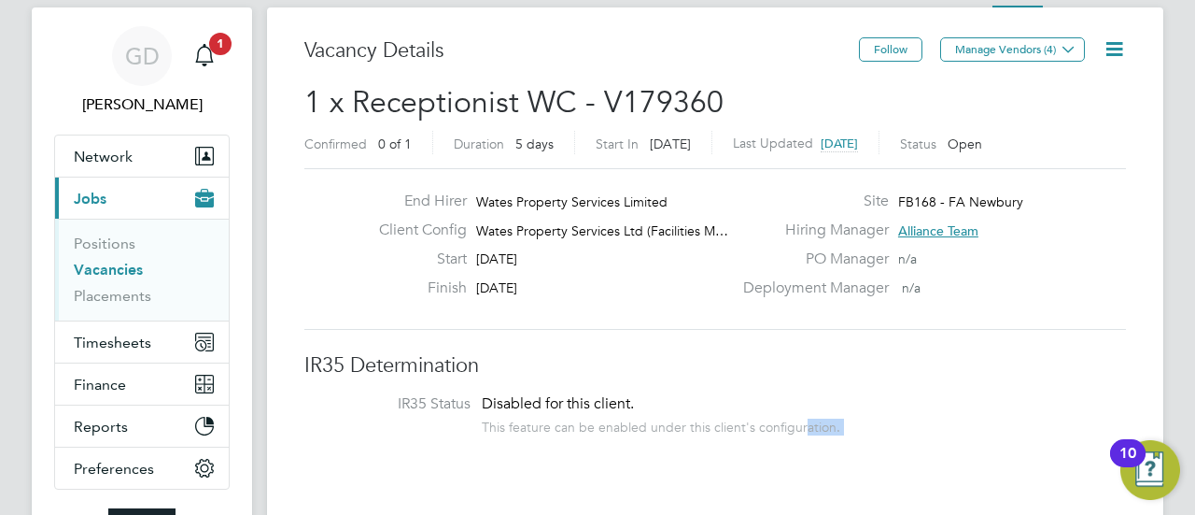 The image size is (1195, 515). What do you see at coordinates (220, 44) in the screenshot?
I see `span: 1` at bounding box center [220, 44].